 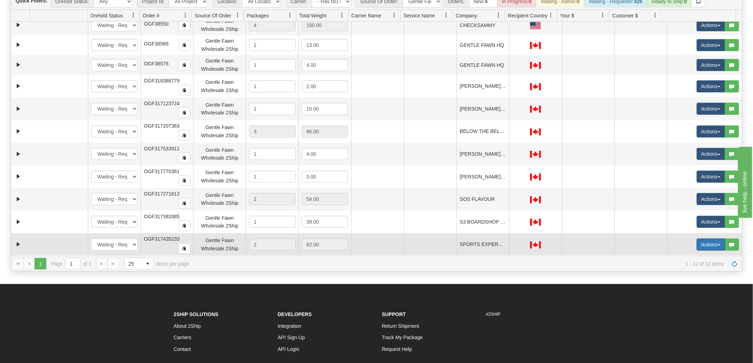 What do you see at coordinates (139, 264) in the screenshot?
I see `span: Page sizes drop down` at bounding box center [139, 264].